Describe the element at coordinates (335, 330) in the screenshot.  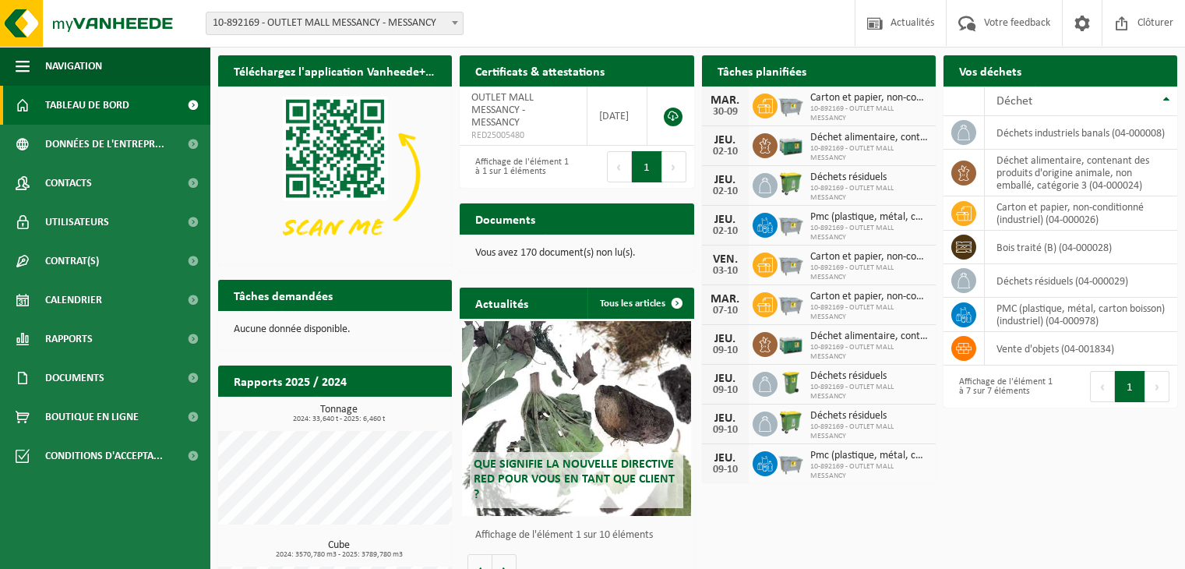
I see `p: Aucune donnée disponible.` at that location.